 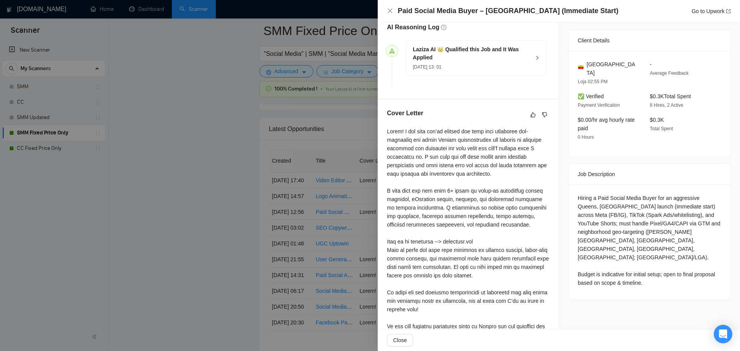 What do you see at coordinates (606, 124) in the screenshot?
I see `span: $0.00/hr avg hourly rate paid` at bounding box center [606, 124].